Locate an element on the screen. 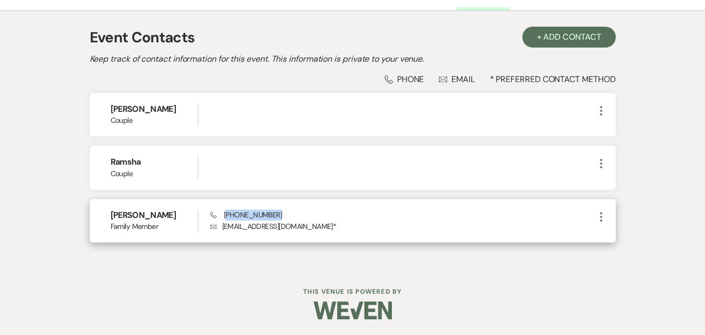 The image size is (705, 335). div: * Preferred Contact Method is located at coordinates (353, 79).